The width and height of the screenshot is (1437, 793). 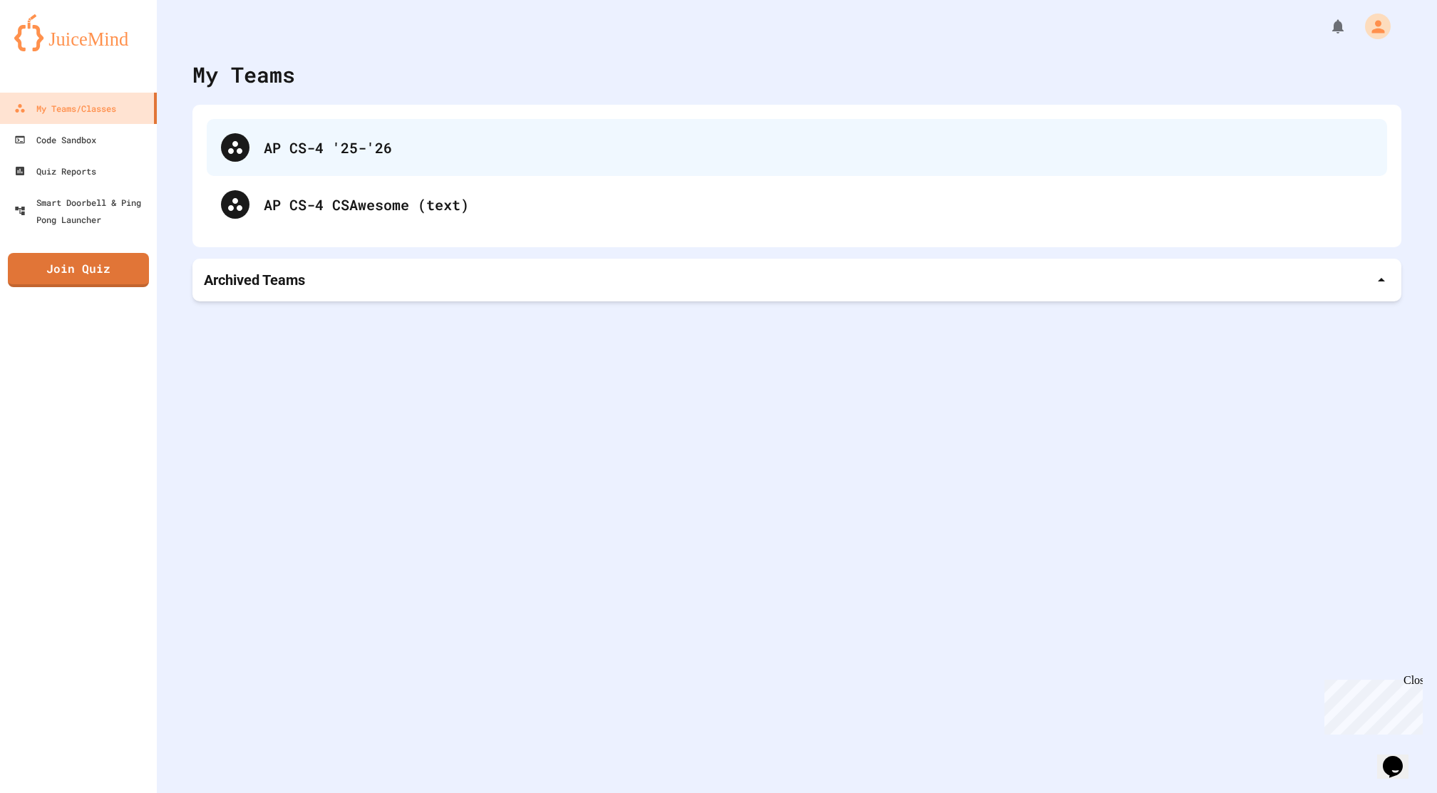 I want to click on p: Archived Teams, so click(x=254, y=280).